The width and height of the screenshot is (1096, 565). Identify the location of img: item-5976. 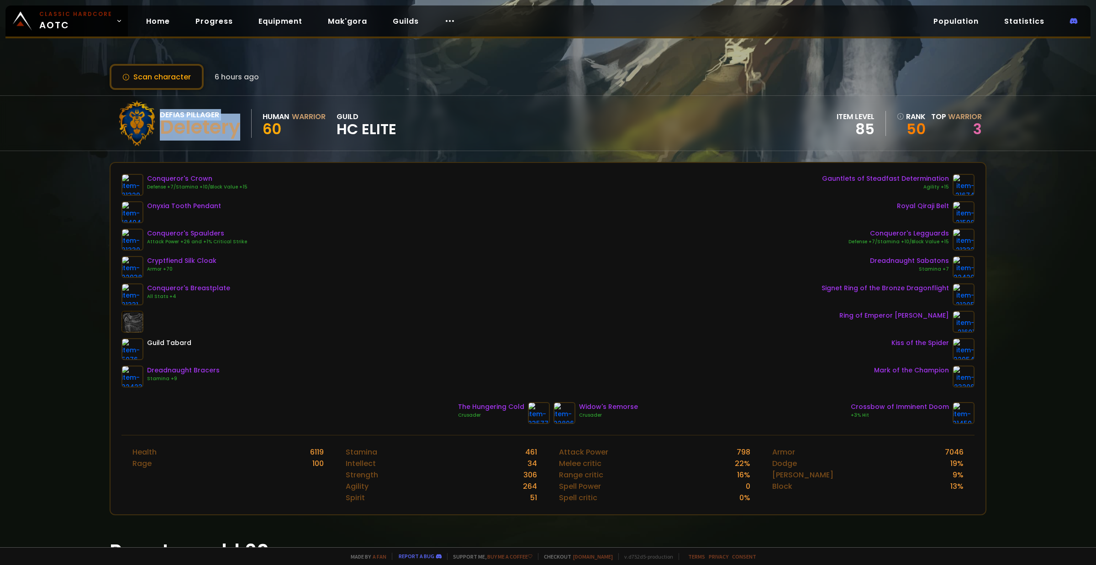
(132, 349).